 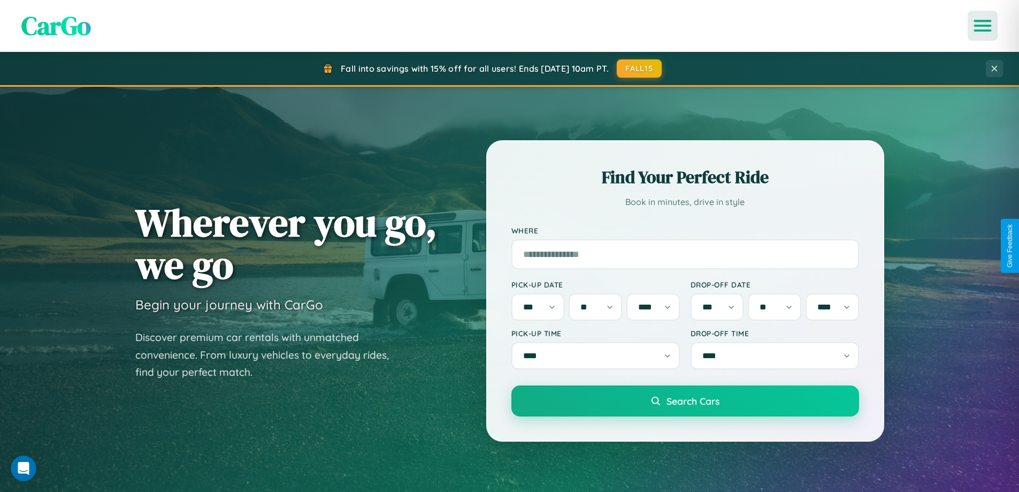 What do you see at coordinates (685, 230) in the screenshot?
I see `label: Where` at bounding box center [685, 230].